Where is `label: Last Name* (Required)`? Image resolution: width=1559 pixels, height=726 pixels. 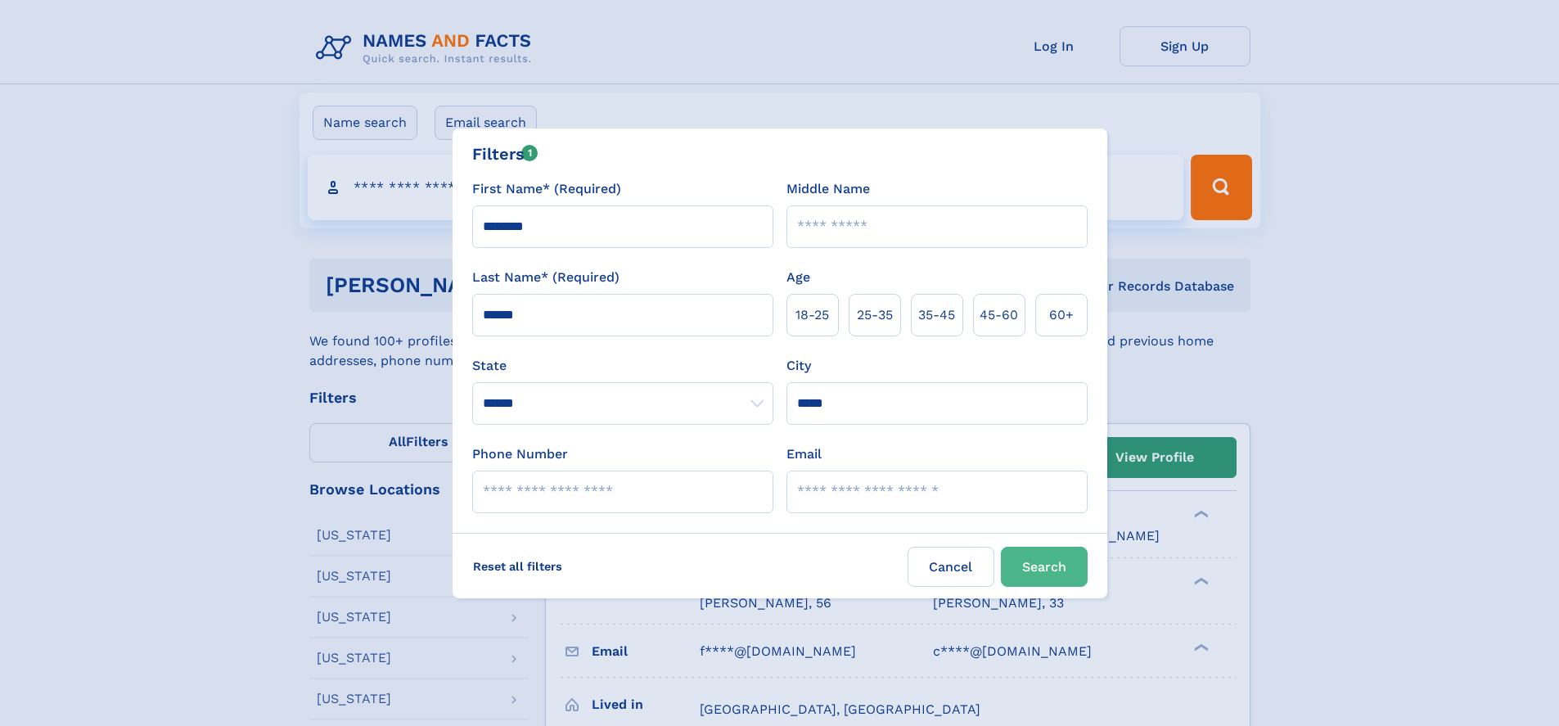 label: Last Name* (Required) is located at coordinates (546, 277).